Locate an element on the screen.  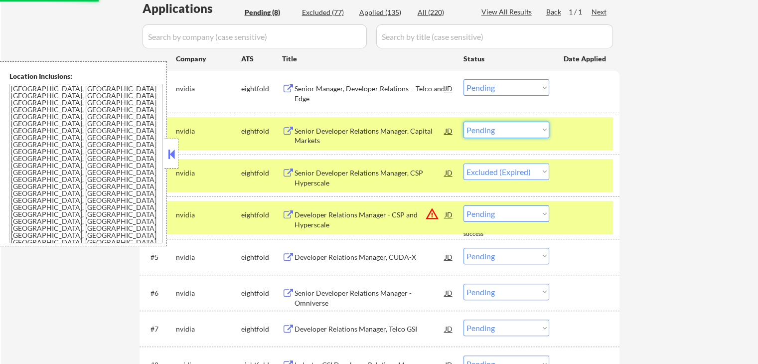
div: View All Results is located at coordinates (508, 12).